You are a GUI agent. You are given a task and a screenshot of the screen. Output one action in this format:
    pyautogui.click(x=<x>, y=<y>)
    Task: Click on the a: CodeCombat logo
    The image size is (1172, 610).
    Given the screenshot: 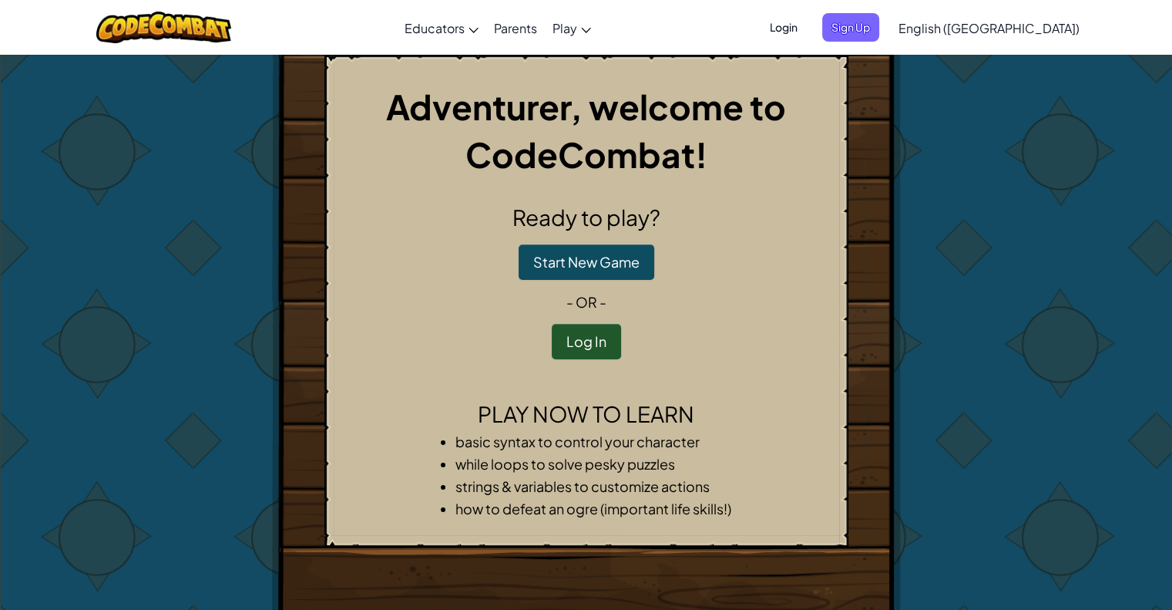 What is the action you would take?
    pyautogui.click(x=163, y=27)
    